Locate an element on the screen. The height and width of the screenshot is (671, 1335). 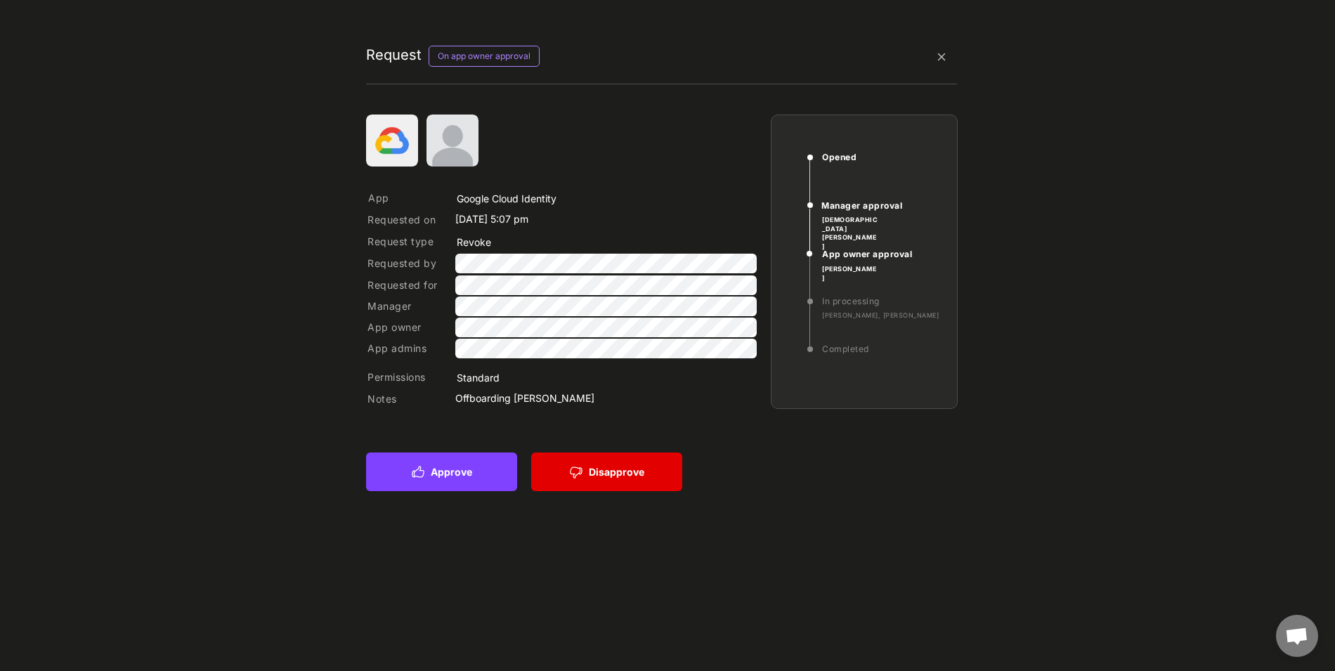
div: App owner approval is located at coordinates (868, 254).